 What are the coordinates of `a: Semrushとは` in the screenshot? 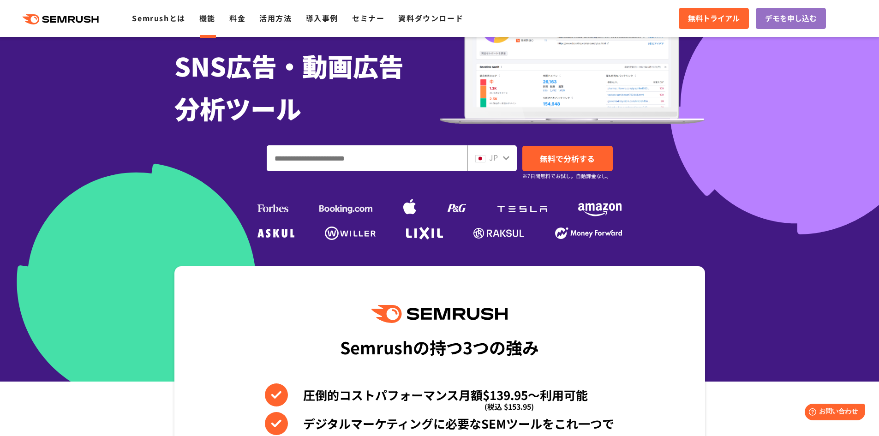 It's located at (158, 18).